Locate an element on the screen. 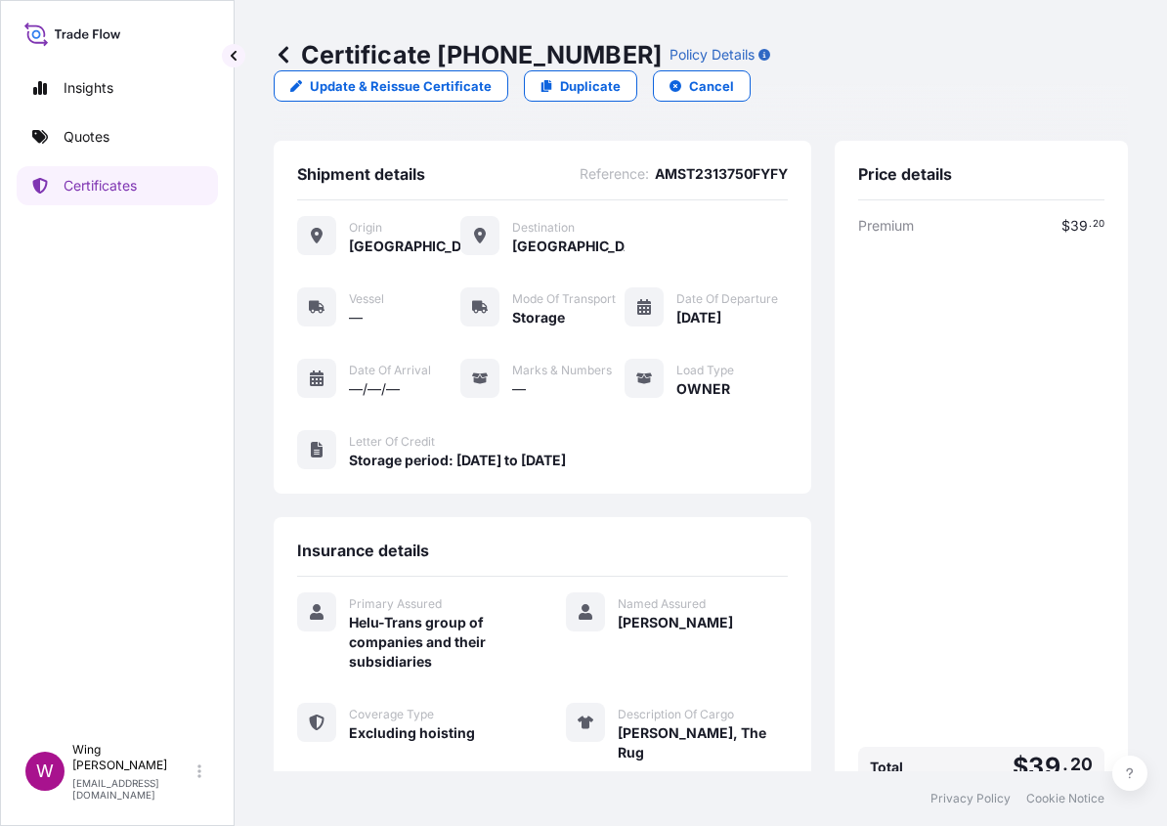 Image resolution: width=1167 pixels, height=826 pixels. p: Privacy Policy is located at coordinates (971, 799).